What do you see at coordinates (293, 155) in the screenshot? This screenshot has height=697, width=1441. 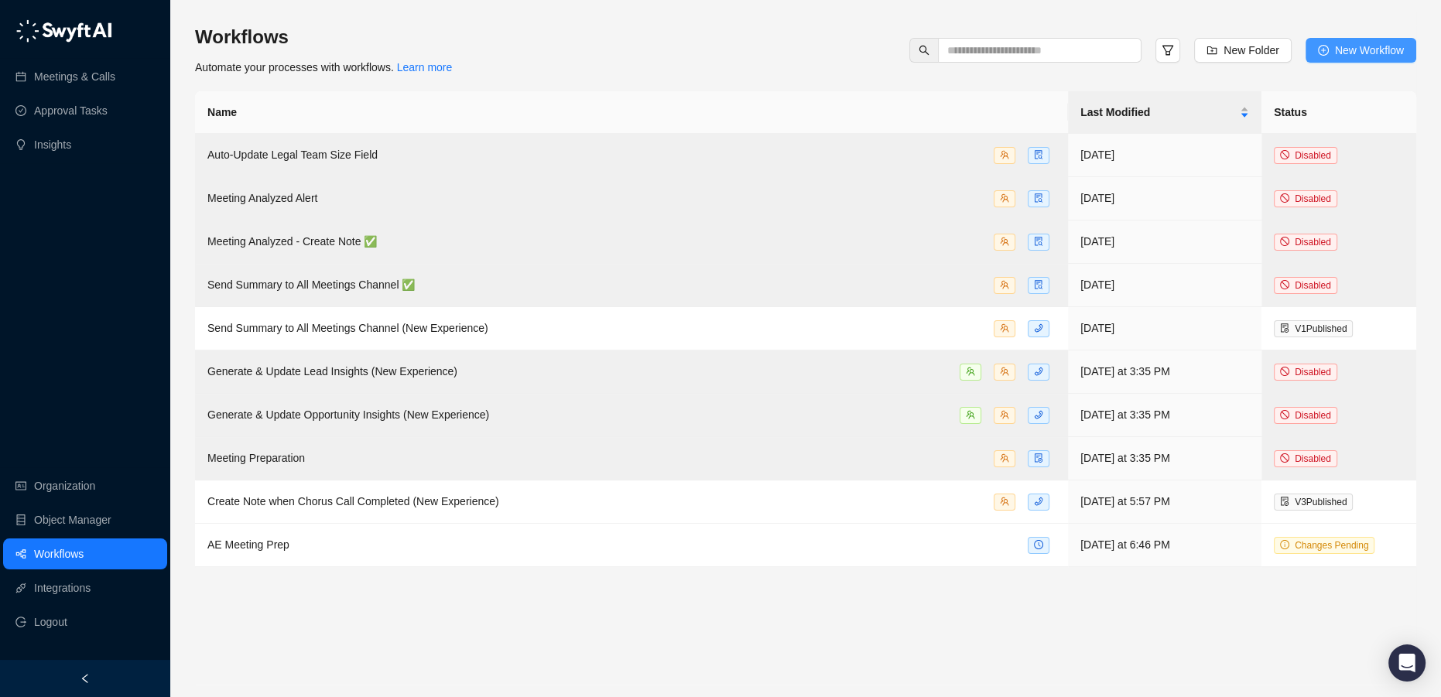 I see `span: Auto-Update Legal Team Size Field` at bounding box center [293, 155].